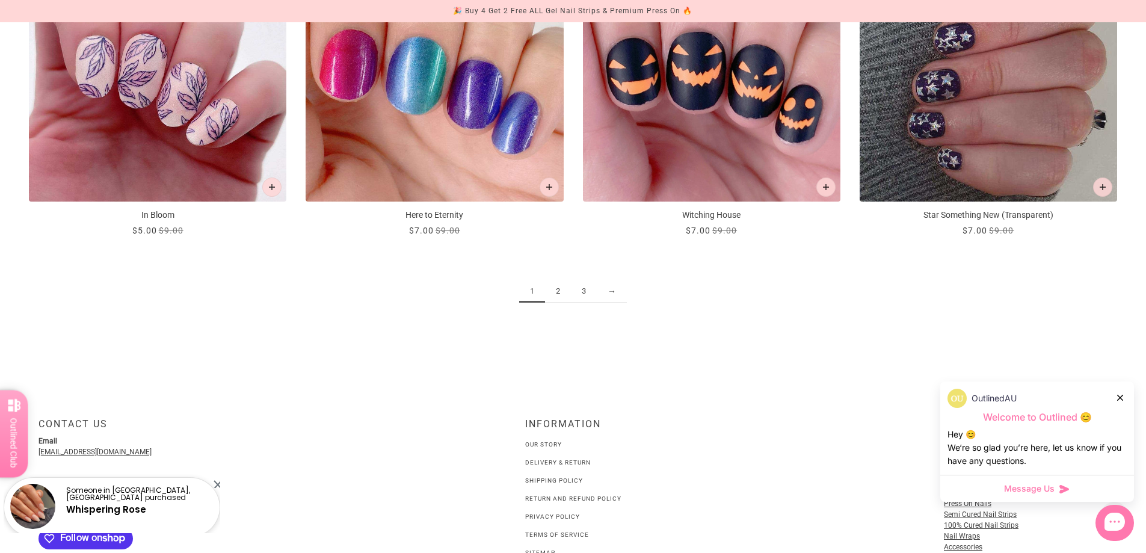 The height and width of the screenshot is (553, 1146). What do you see at coordinates (532, 291) in the screenshot?
I see `span: 1` at bounding box center [532, 291].